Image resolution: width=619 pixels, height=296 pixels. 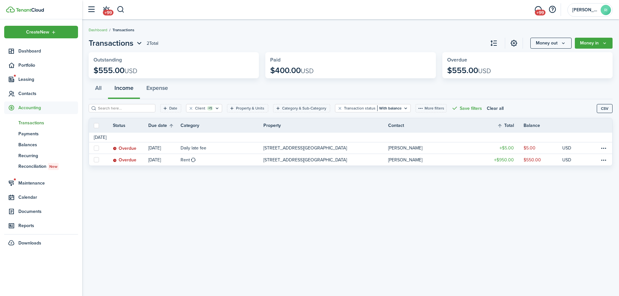 What do you see at coordinates (504, 160) in the screenshot?
I see `table-amount-title: $950.00` at bounding box center [504, 160].